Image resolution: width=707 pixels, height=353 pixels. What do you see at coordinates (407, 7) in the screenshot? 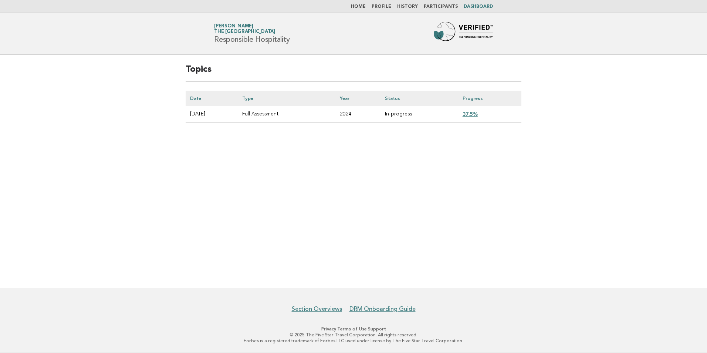
I see `a: History` at bounding box center [407, 7].